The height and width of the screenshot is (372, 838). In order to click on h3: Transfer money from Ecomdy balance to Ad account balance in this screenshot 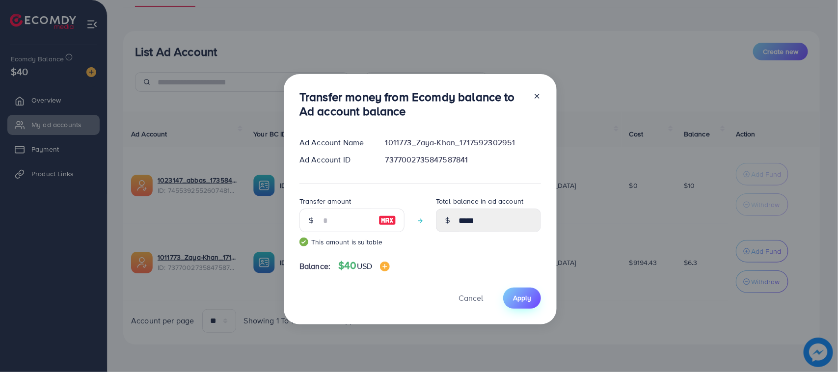, I will do `click(412, 104)`.